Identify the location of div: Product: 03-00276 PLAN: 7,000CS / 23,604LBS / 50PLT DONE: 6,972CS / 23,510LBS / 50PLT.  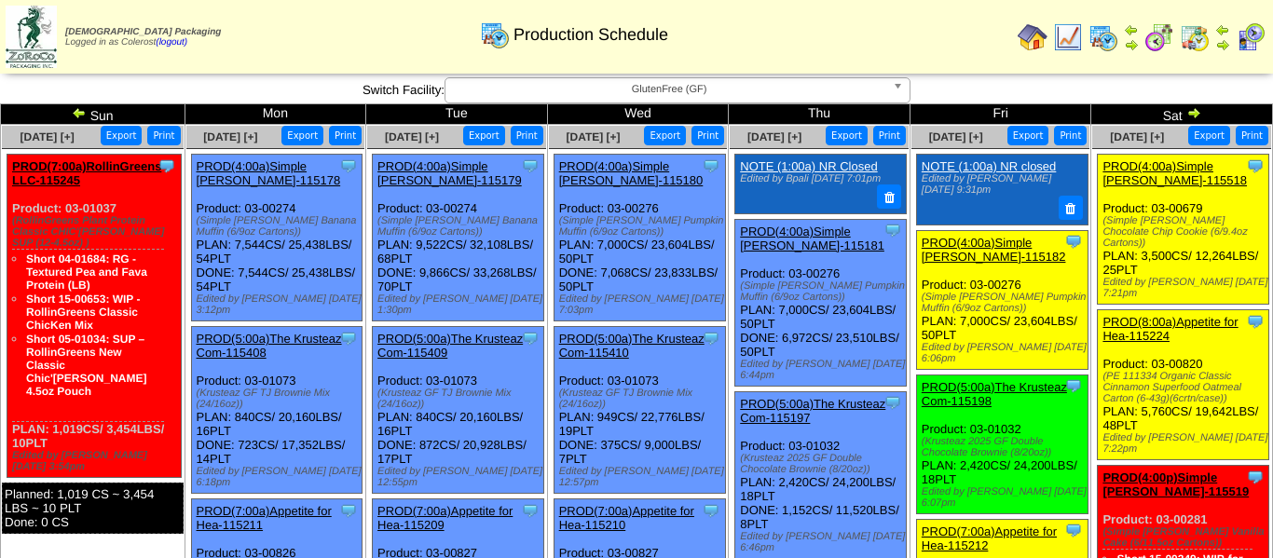
(821, 302).